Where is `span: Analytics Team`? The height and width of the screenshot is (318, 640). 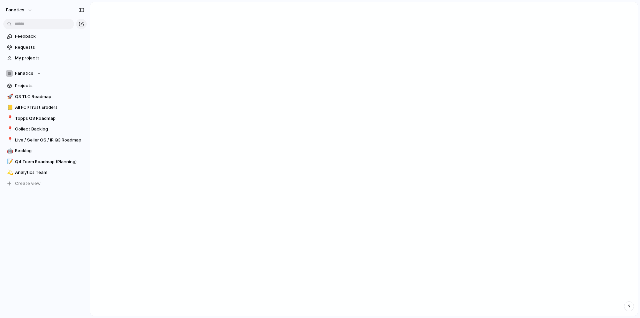
span: Analytics Team is located at coordinates (50, 172).